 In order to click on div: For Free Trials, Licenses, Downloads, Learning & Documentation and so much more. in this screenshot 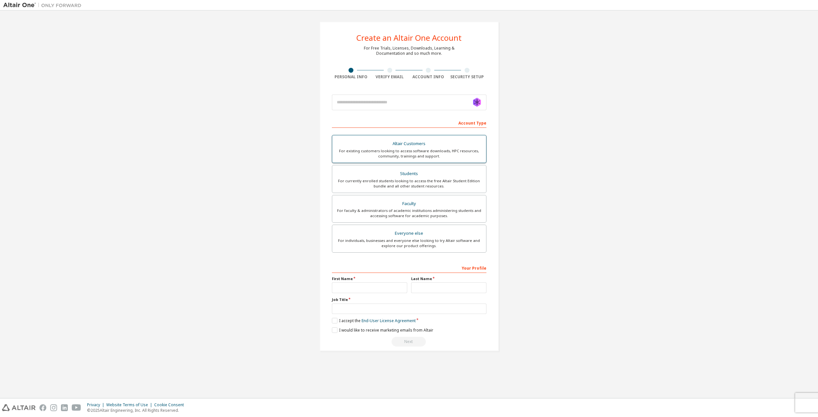, I will do `click(409, 51)`.